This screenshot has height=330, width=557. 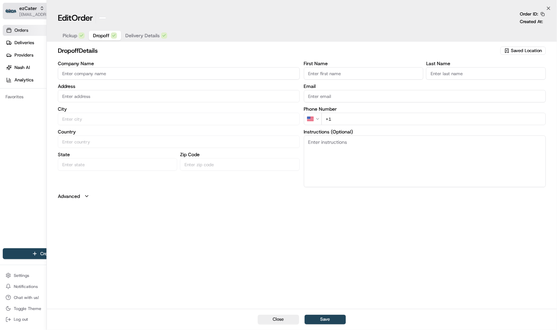 I want to click on label: Last Name, so click(x=486, y=63).